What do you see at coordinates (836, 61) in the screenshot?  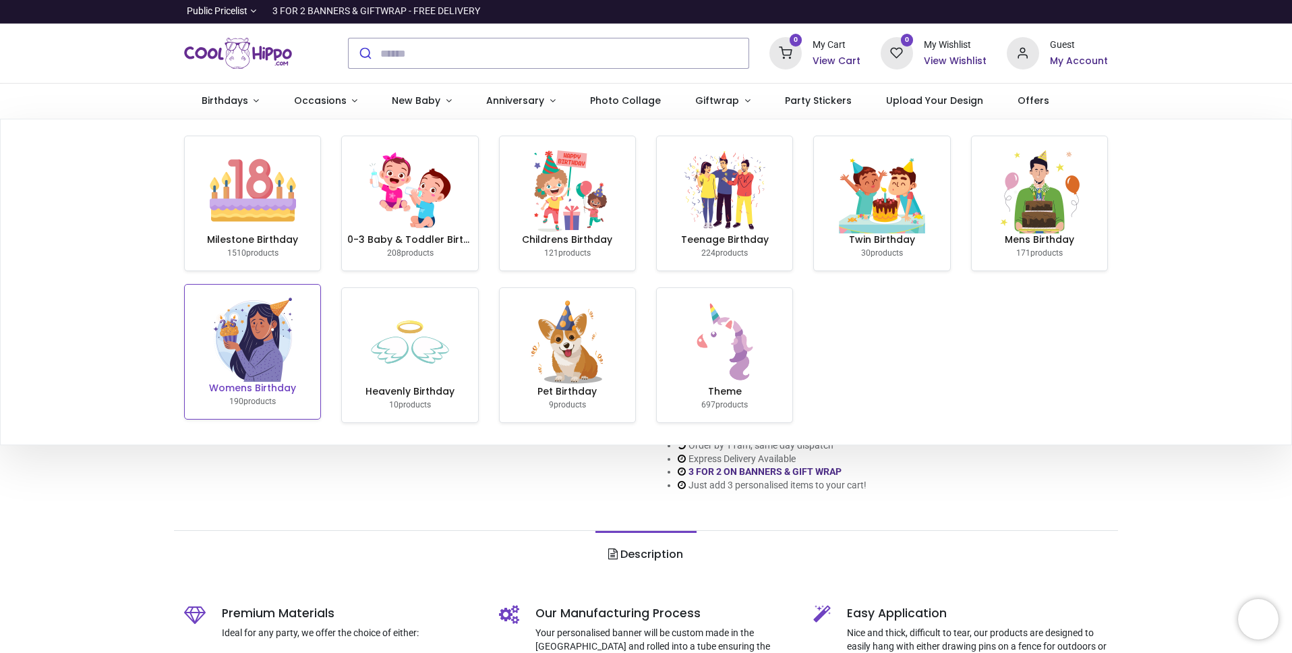 I see `a: View Cart` at bounding box center [836, 61].